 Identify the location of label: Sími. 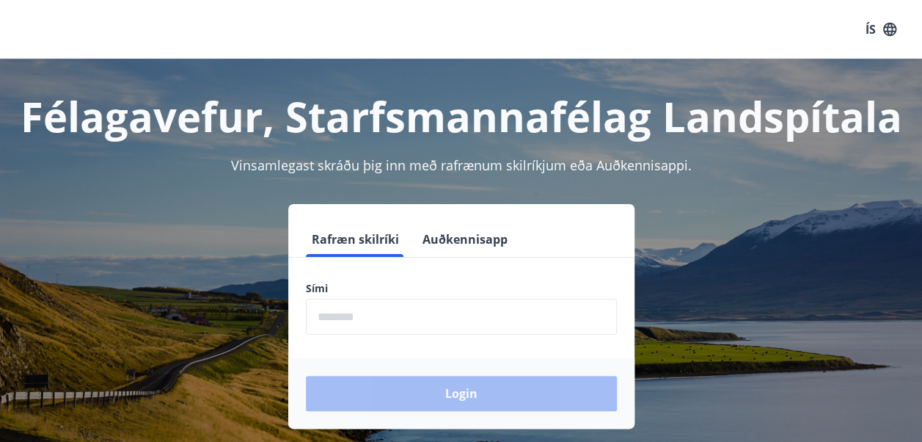
(461, 288).